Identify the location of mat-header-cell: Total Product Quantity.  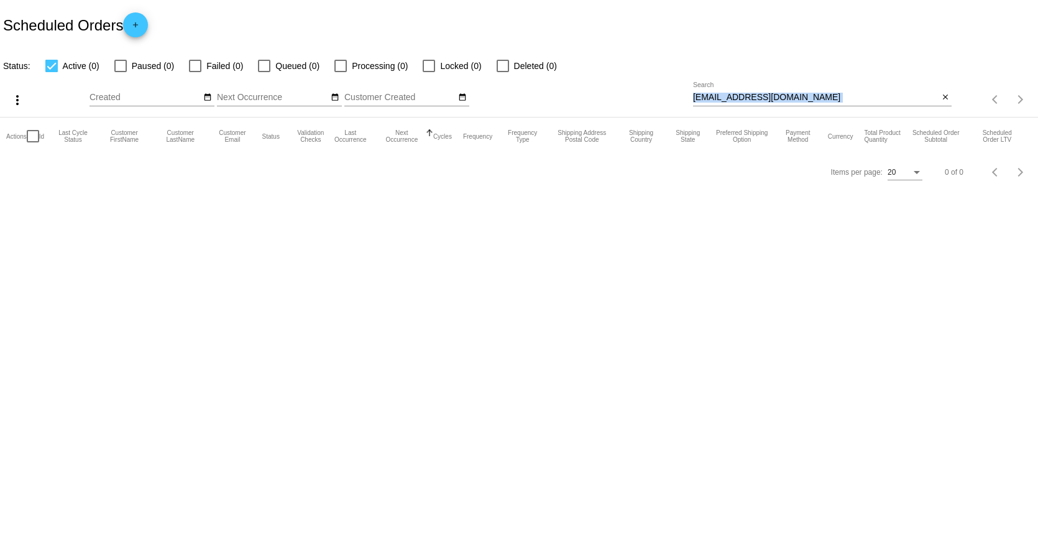
(887, 136).